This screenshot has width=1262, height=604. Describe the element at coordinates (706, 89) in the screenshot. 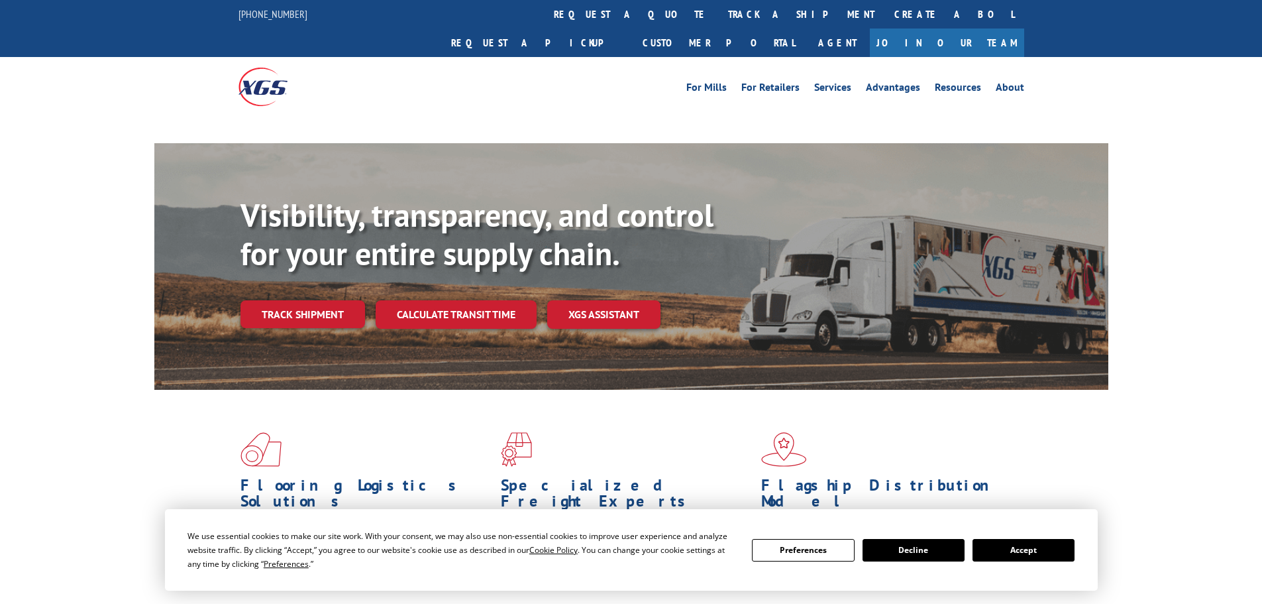

I see `a: For Mills` at that location.